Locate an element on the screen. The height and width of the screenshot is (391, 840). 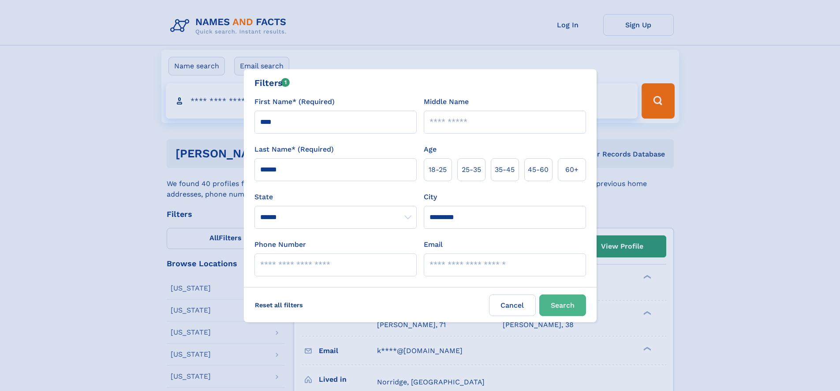
label: Cancel is located at coordinates (512, 305).